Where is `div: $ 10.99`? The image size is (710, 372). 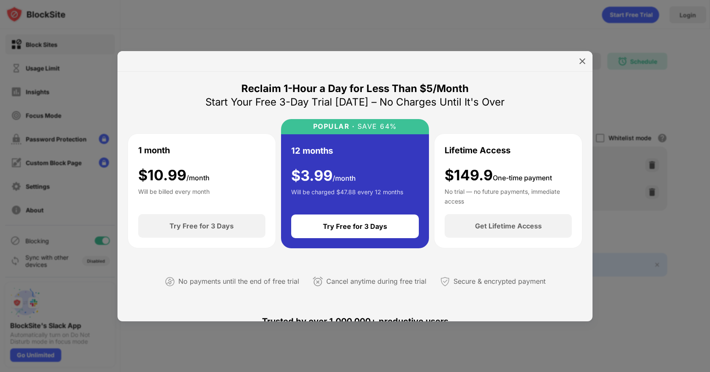
div: $ 10.99 is located at coordinates (174, 175).